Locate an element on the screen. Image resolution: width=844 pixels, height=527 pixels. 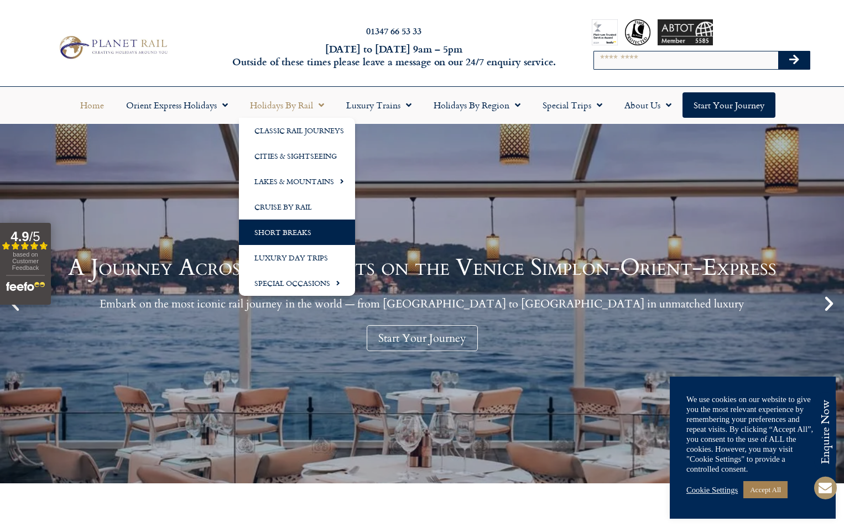
a: Cities & Sightseeing is located at coordinates (297, 156).